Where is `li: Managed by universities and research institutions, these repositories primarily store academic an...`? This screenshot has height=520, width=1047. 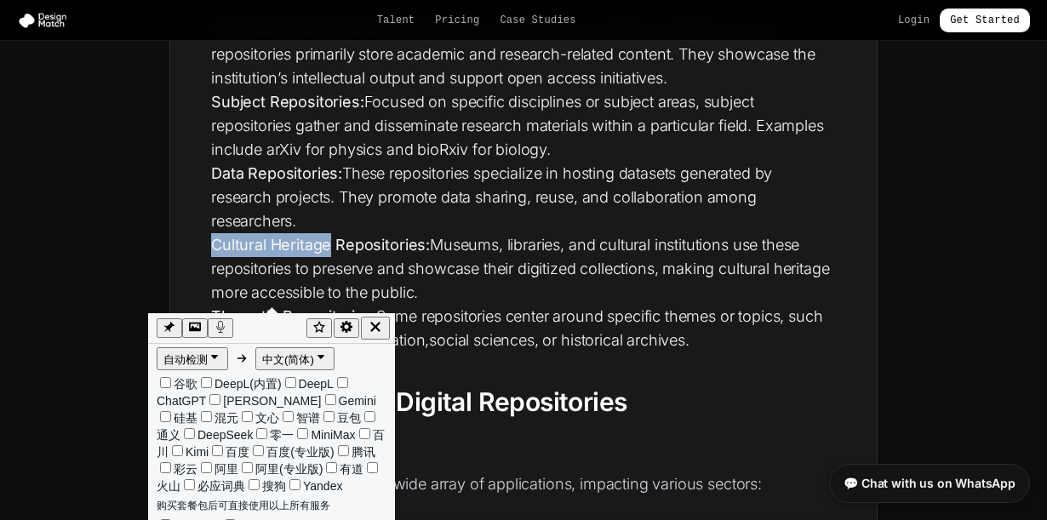 li: Managed by universities and research institutions, these repositories primarily store academic an... is located at coordinates (523, 54).